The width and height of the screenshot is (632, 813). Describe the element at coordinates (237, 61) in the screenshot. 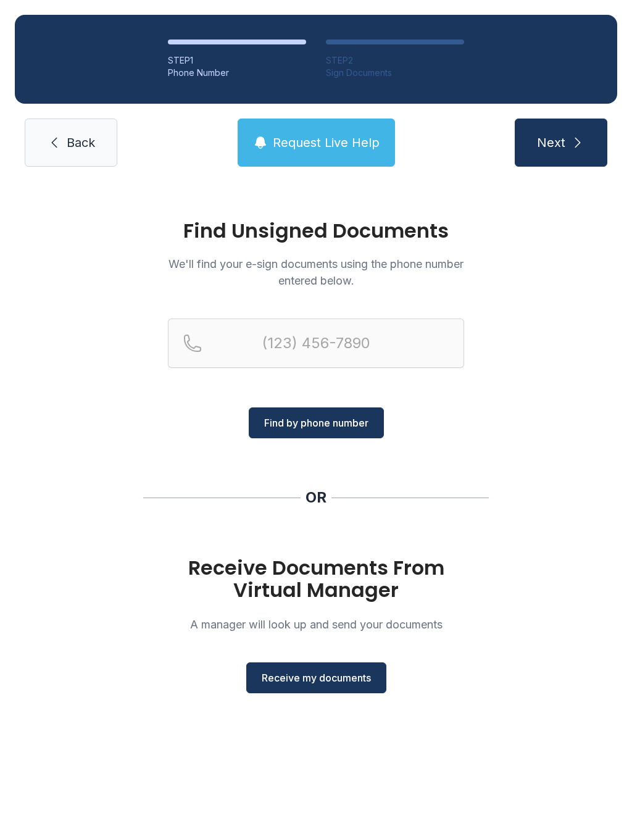

I see `div: STEP 1` at that location.